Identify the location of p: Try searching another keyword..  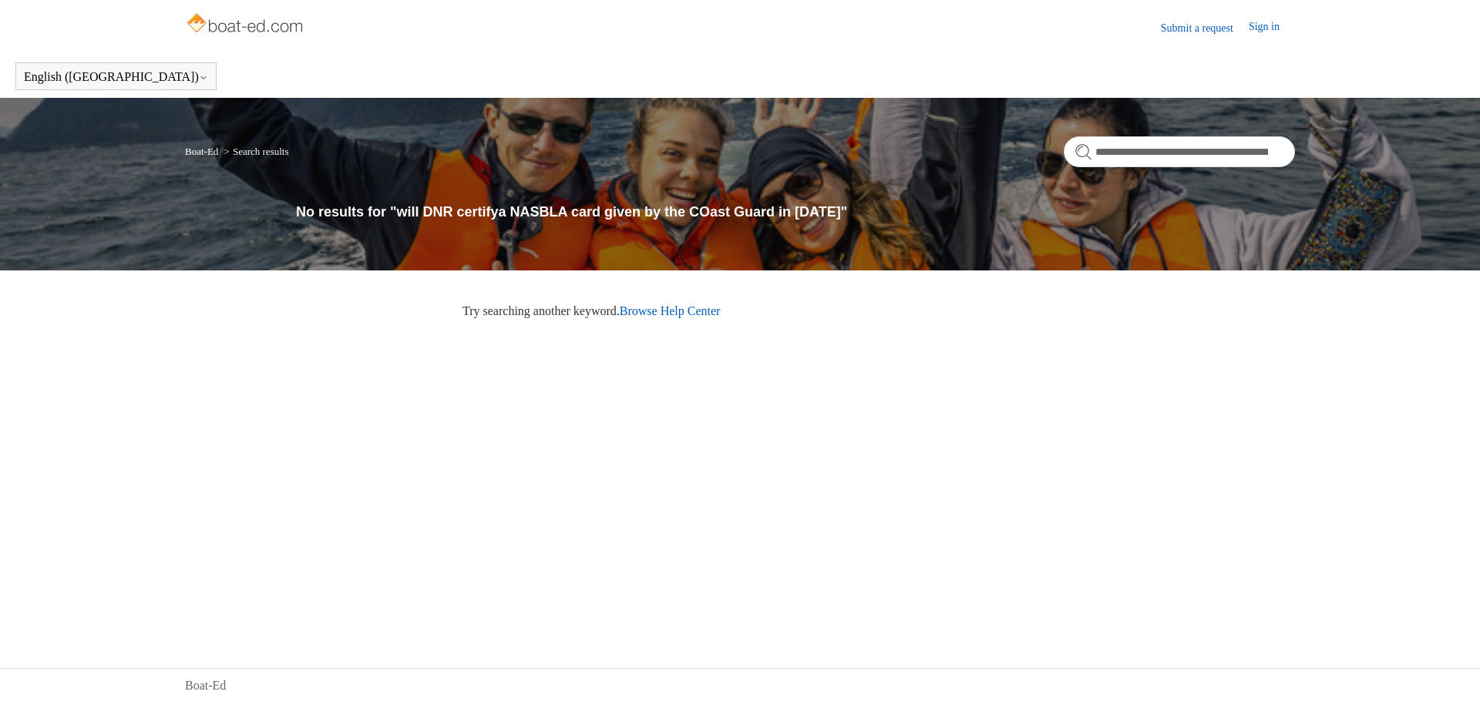
(879, 311).